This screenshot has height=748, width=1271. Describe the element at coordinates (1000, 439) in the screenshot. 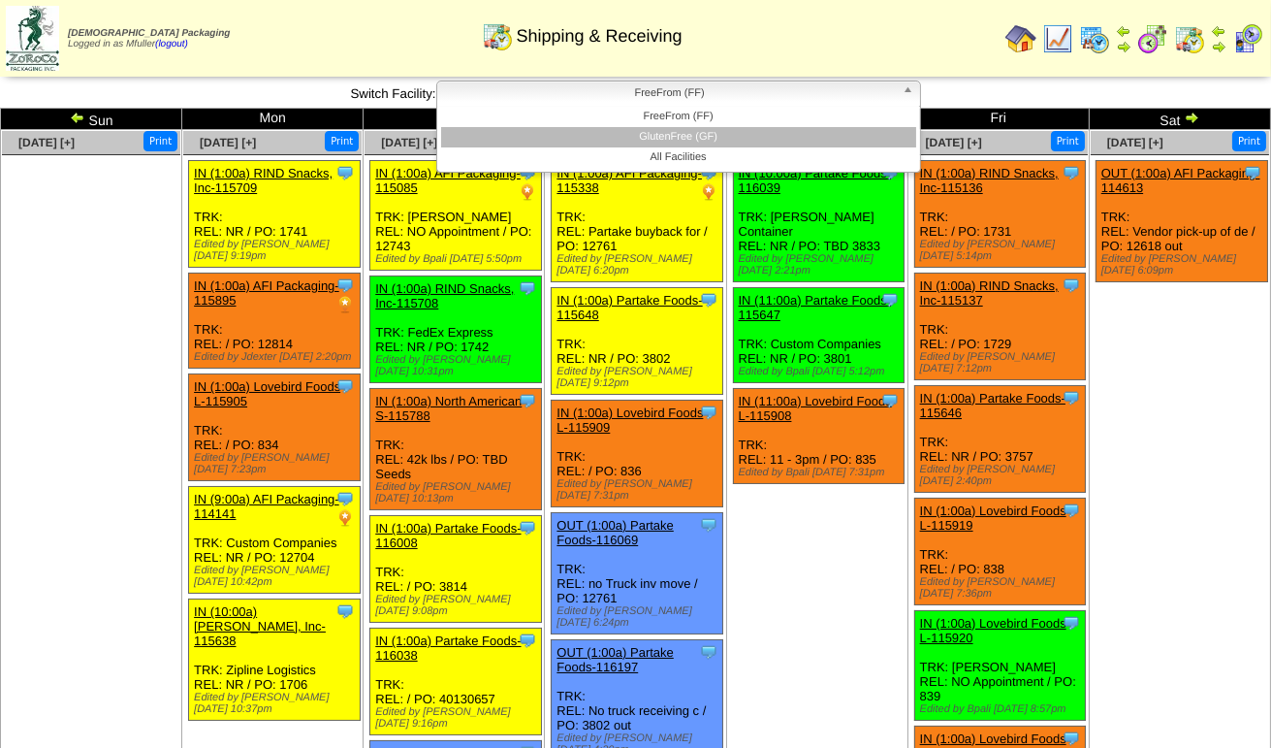

I see `div: TRK: REL: NR / PO: 3757` at that location.